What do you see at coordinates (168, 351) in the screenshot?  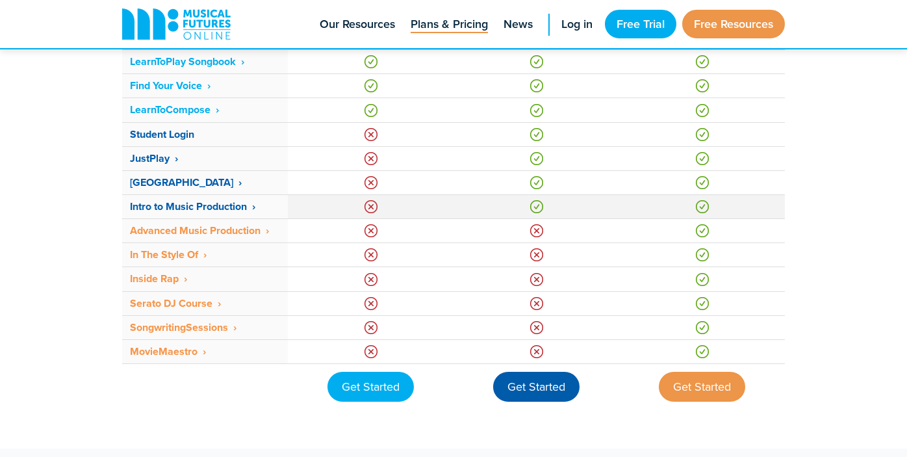 I see `strong: MovieMaestro ‎ ›` at bounding box center [168, 351].